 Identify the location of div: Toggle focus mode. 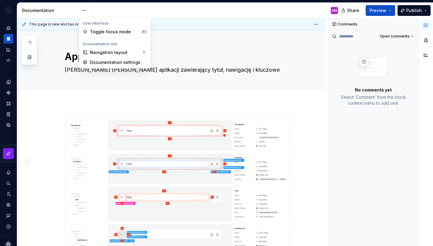
(114, 32).